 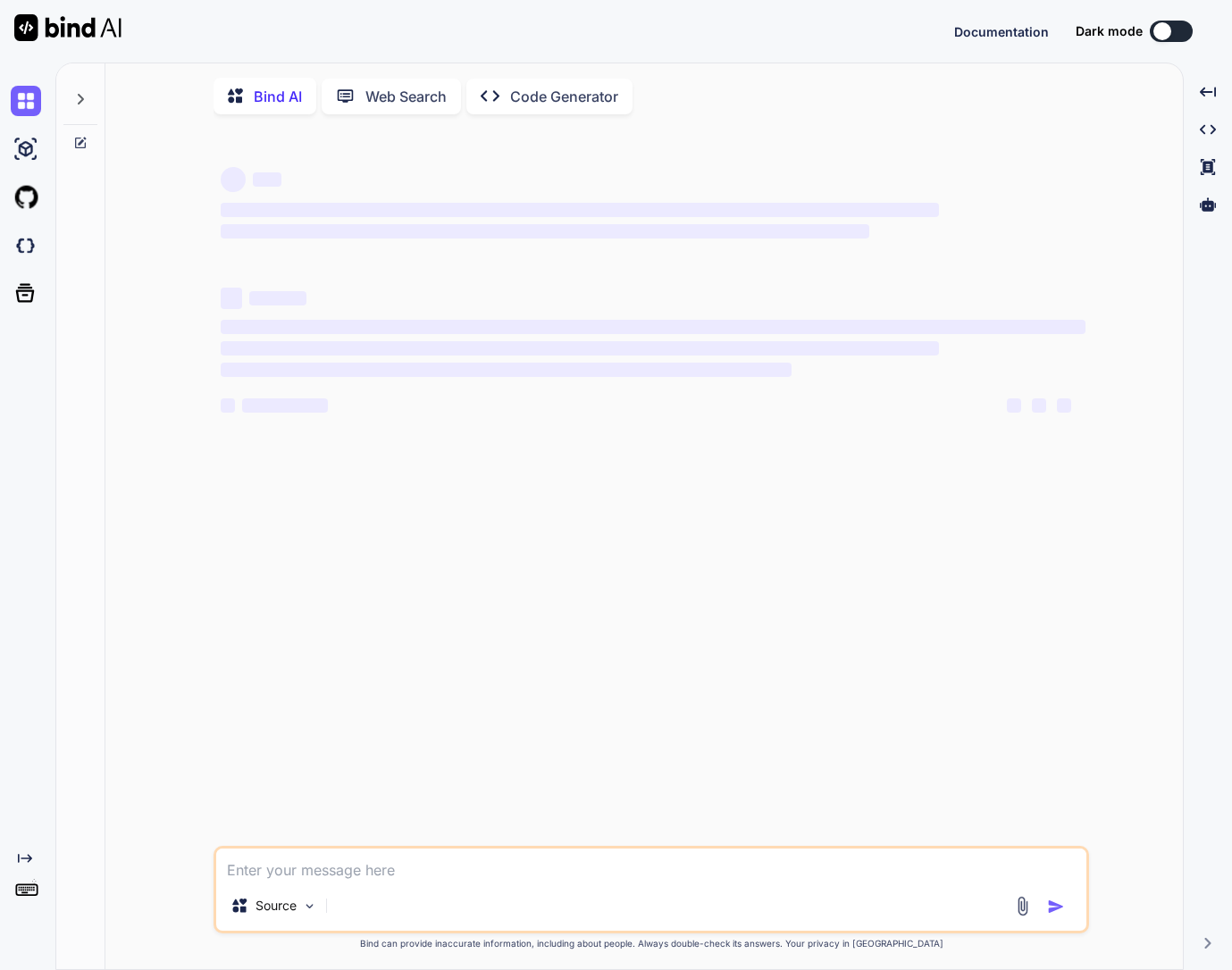 What do you see at coordinates (26, 245) in the screenshot?
I see `img: darkCloudIdeIcon` at bounding box center [26, 245].